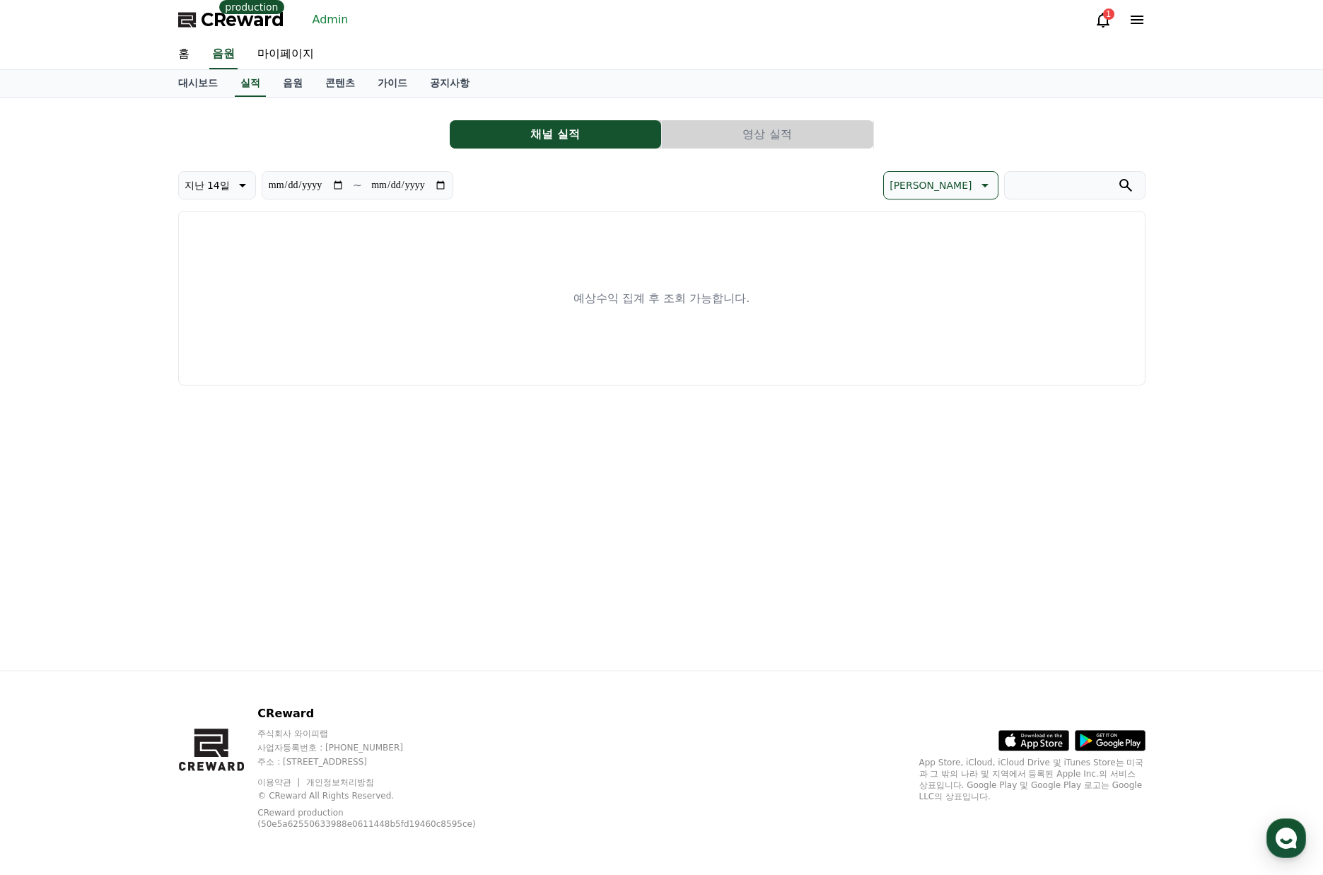 This screenshot has width=1323, height=875. I want to click on a: Admin, so click(330, 20).